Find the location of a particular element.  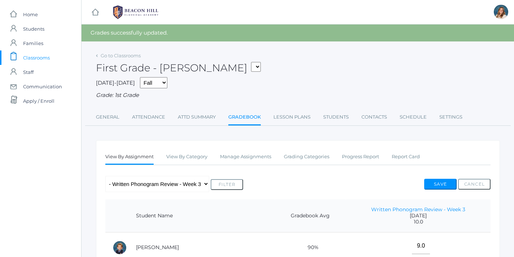

a: View By Category is located at coordinates (187, 157).